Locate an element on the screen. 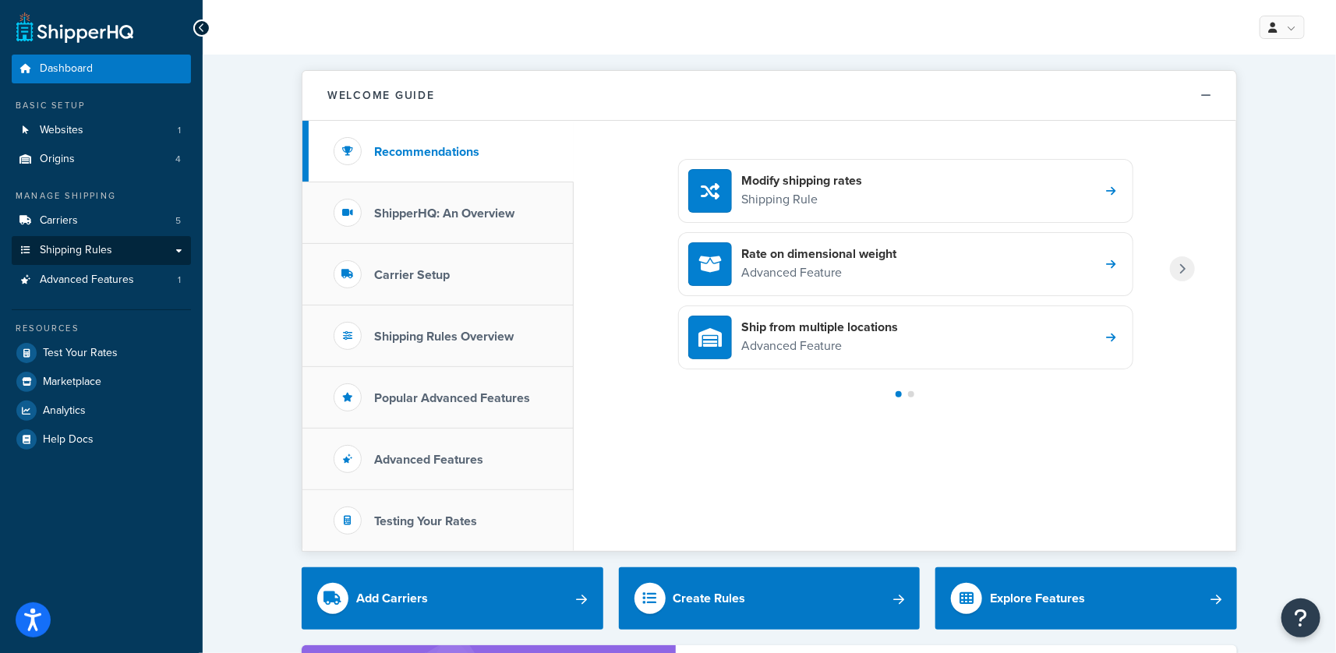  span: 4 is located at coordinates (178, 159).